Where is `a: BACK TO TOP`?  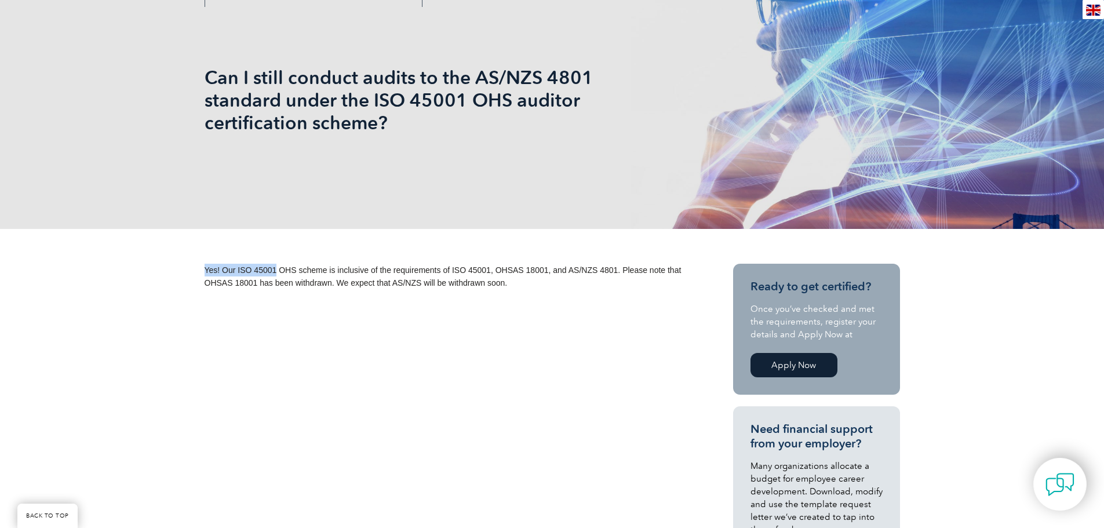
a: BACK TO TOP is located at coordinates (48, 516).